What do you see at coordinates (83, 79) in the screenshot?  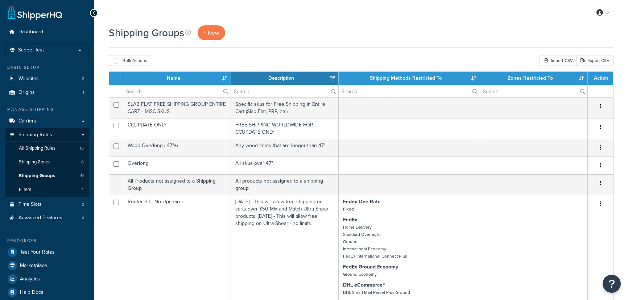 I see `span: 2` at bounding box center [83, 79].